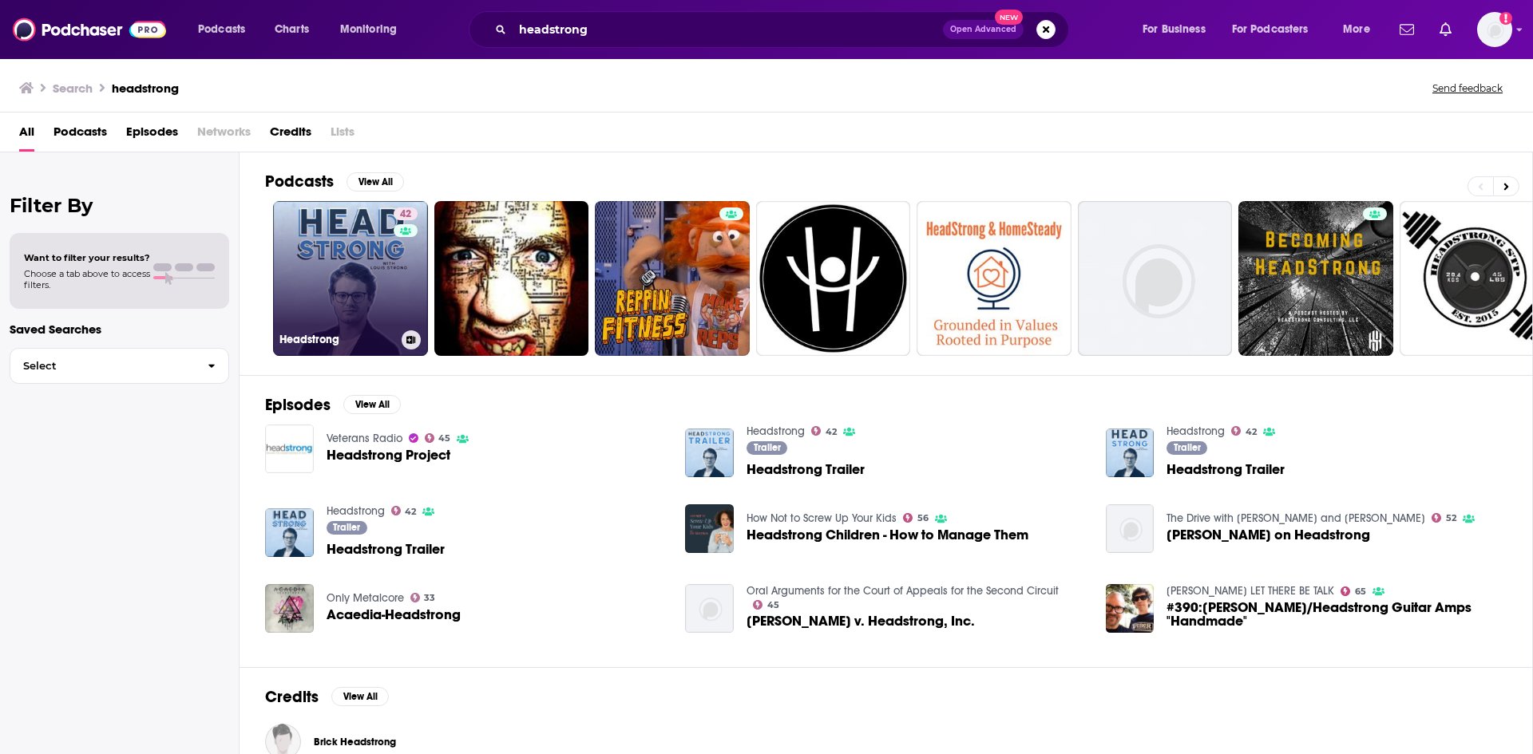  I want to click on span: 52, so click(1450, 518).